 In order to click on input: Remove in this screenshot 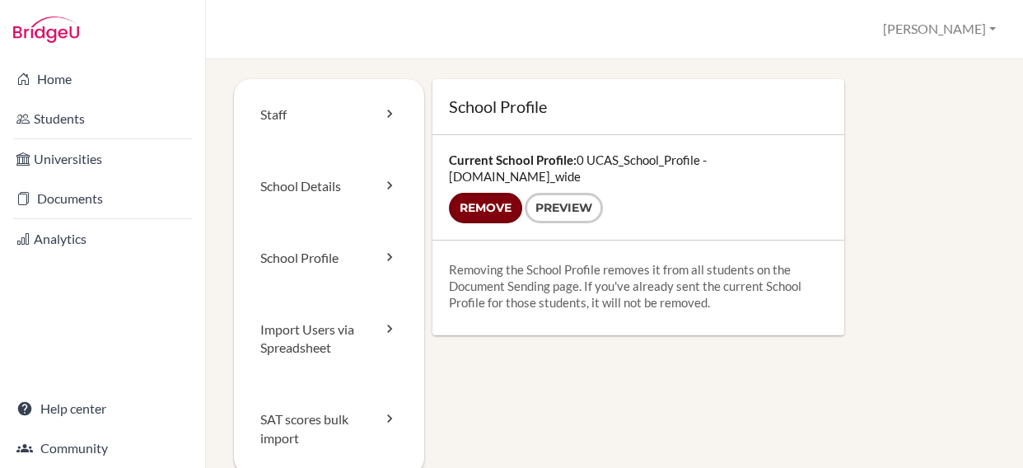, I will do `click(485, 208)`.